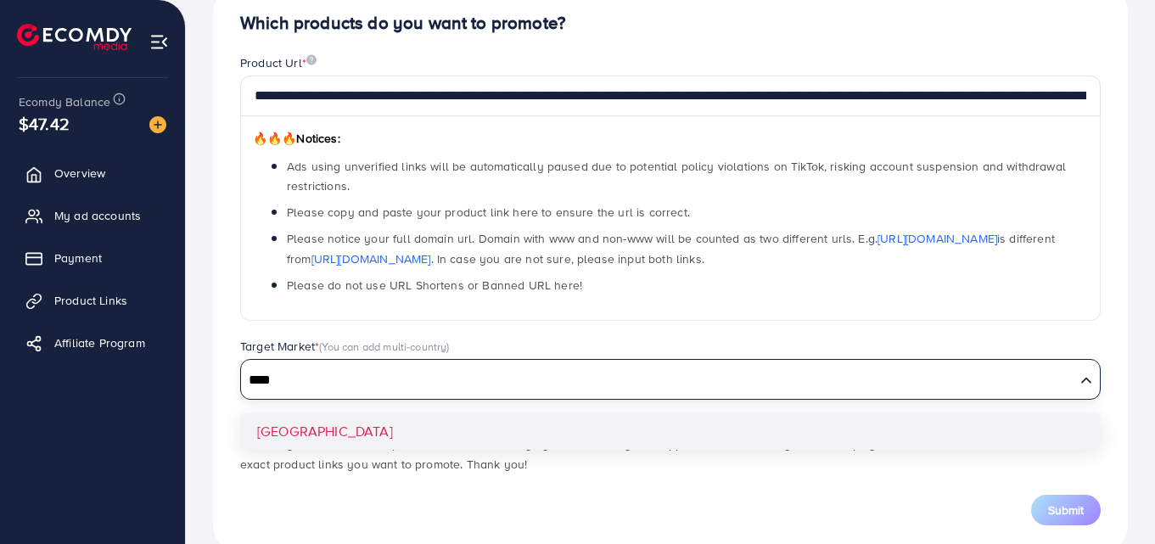 This screenshot has height=544, width=1155. Describe the element at coordinates (93, 173) in the screenshot. I see `a: Overview` at that location.